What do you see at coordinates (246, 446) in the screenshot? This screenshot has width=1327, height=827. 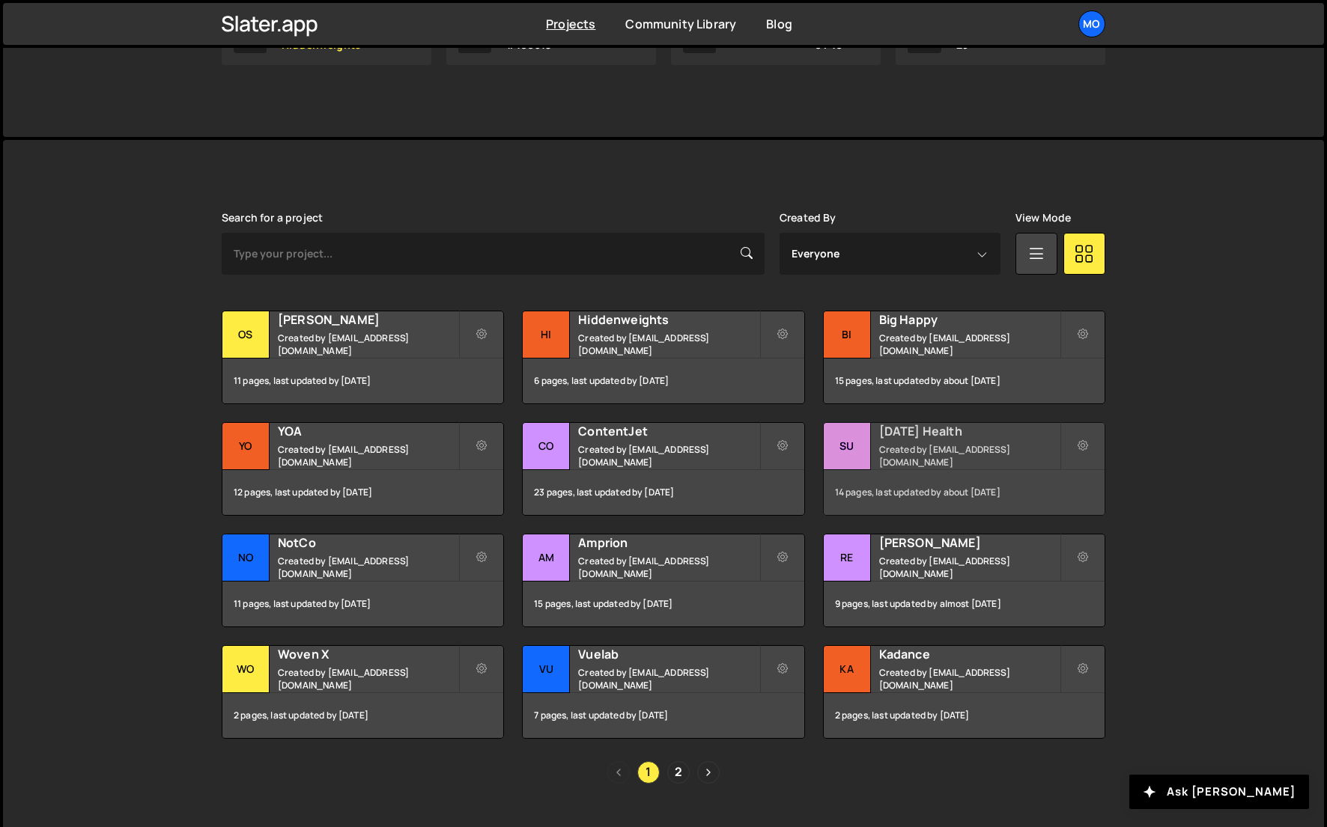 I see `div: YO` at bounding box center [246, 446].